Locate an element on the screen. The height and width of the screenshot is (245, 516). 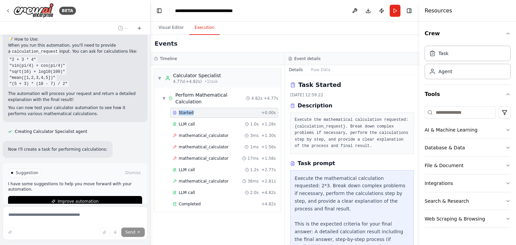
h2: Task Started is located at coordinates (320, 85).